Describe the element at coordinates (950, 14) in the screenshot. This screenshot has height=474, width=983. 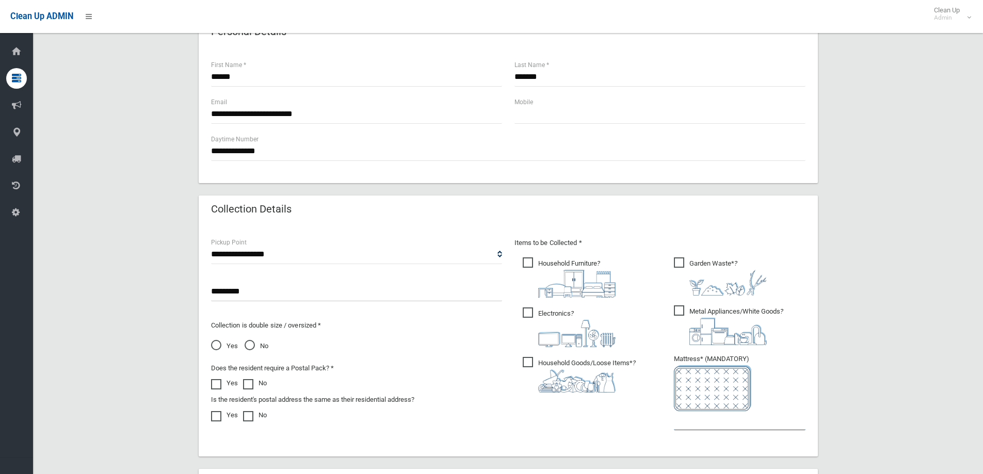
I see `span: Clean Up` at that location.